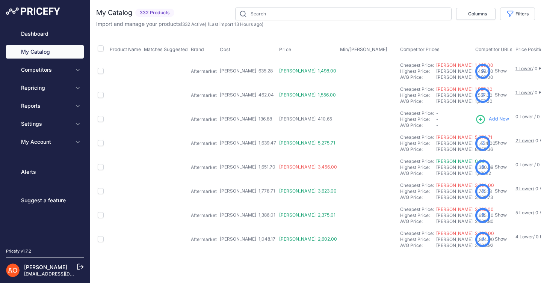 The width and height of the screenshot is (541, 283). What do you see at coordinates (524, 237) in the screenshot?
I see `a: 4 Lower` at bounding box center [524, 237].